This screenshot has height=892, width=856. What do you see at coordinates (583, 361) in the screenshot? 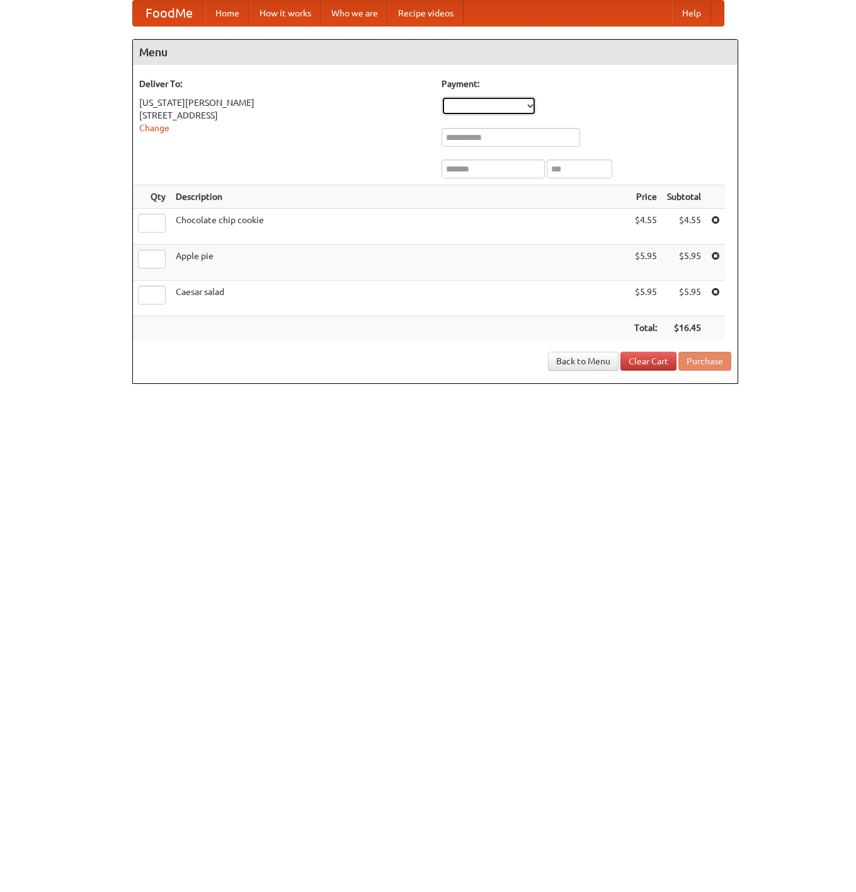
I see `a: Back to Menu` at bounding box center [583, 361].